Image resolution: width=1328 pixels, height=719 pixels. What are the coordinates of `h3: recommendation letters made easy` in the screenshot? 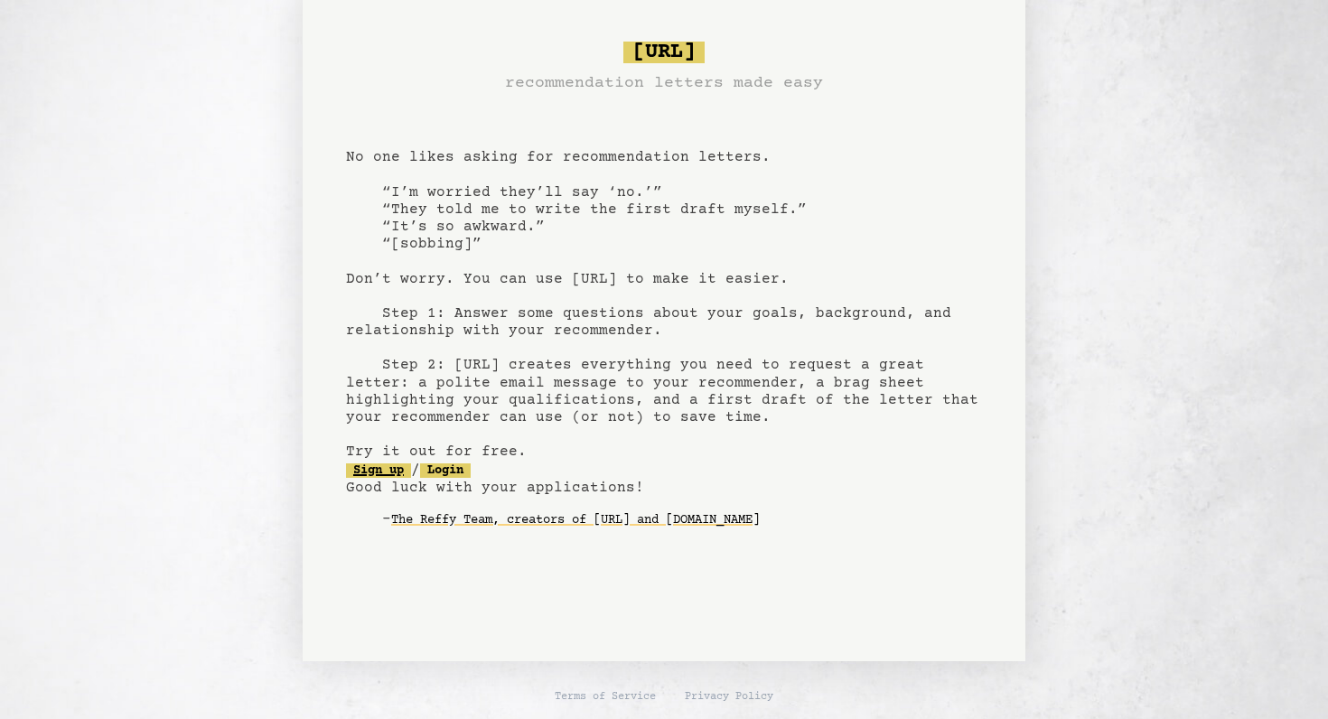 It's located at (664, 83).